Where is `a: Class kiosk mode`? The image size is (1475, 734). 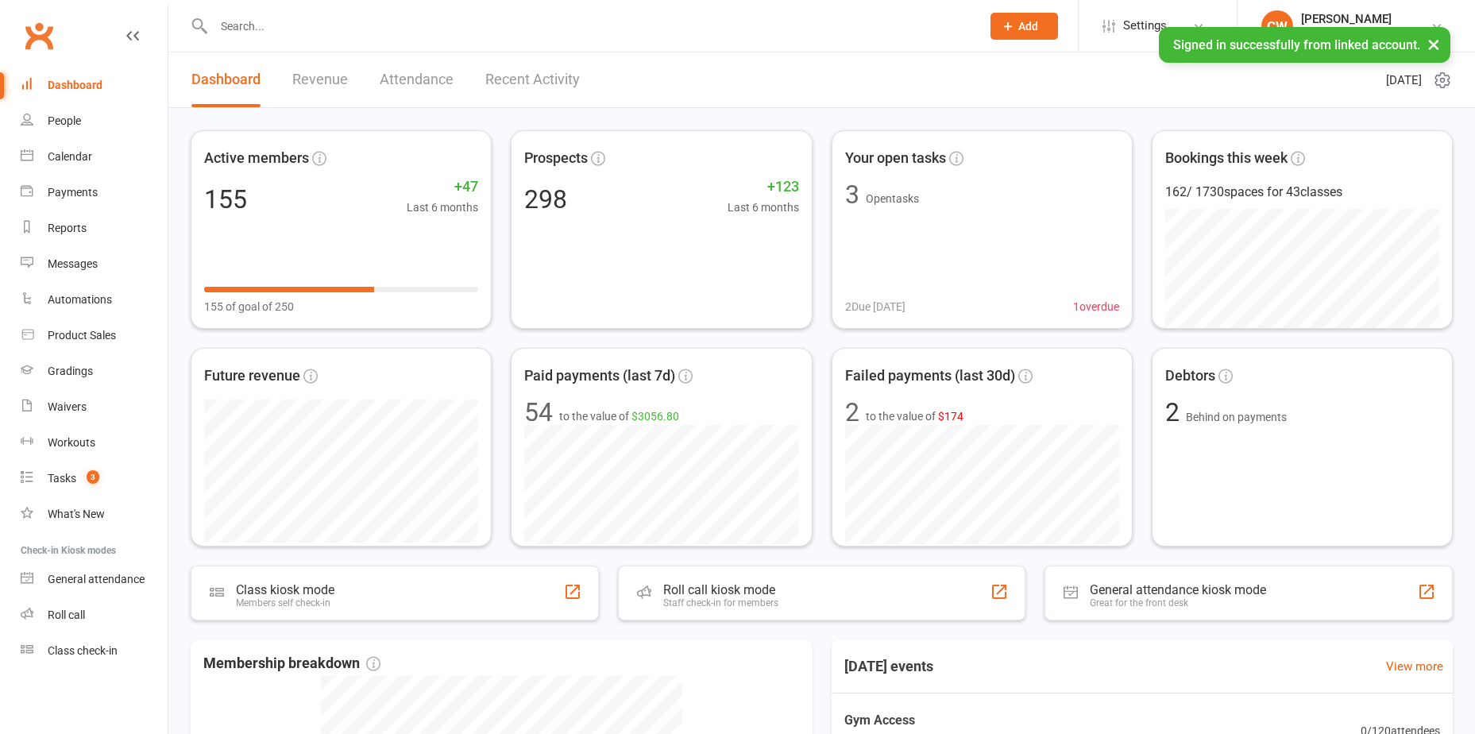
a: Class kiosk mode is located at coordinates (94, 651).